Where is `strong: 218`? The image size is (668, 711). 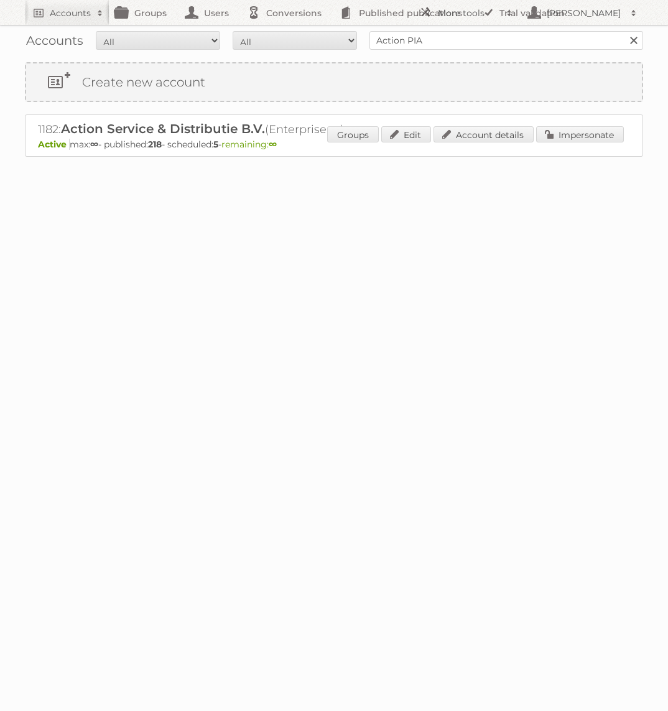
strong: 218 is located at coordinates (155, 144).